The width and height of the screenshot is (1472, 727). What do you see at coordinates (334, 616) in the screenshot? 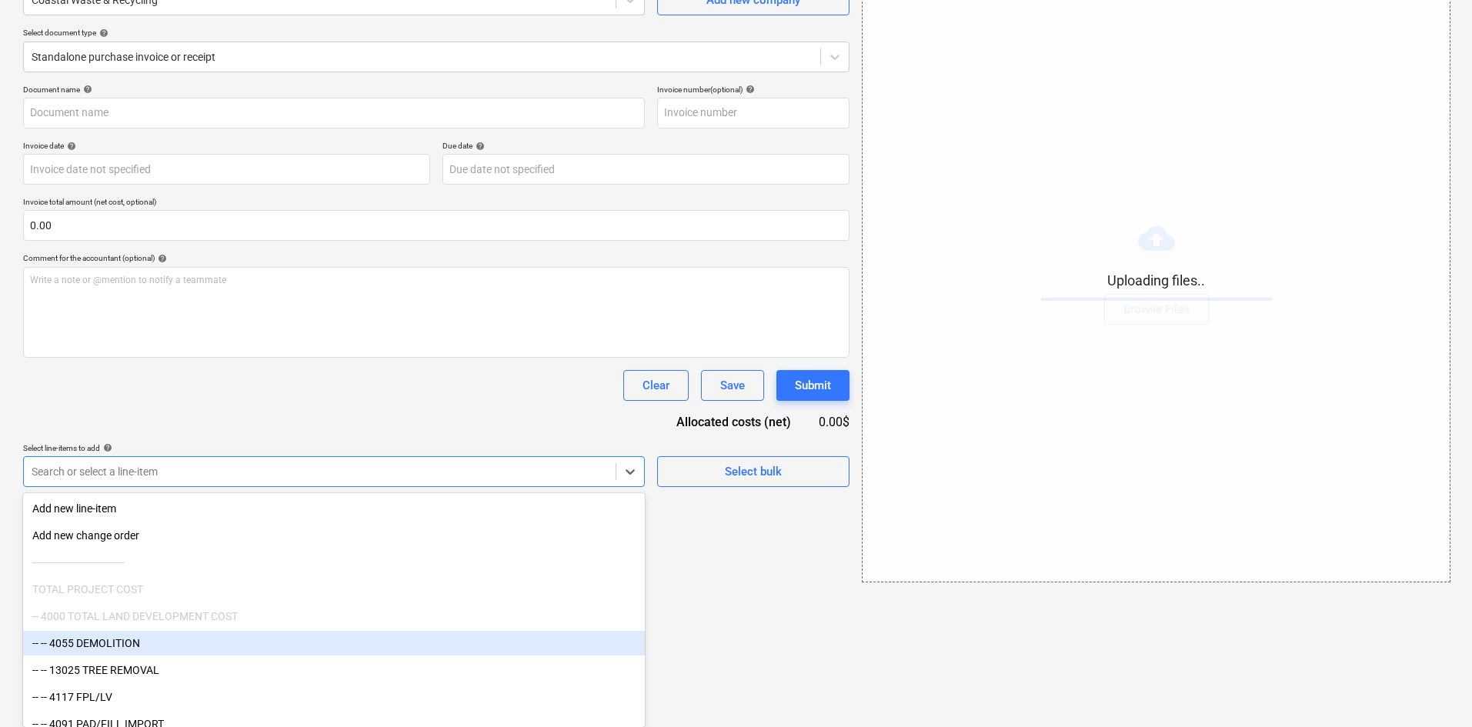
I see `div: -- 4000 TOTAL LAND DEVELOPMENT COST` at bounding box center [334, 616].